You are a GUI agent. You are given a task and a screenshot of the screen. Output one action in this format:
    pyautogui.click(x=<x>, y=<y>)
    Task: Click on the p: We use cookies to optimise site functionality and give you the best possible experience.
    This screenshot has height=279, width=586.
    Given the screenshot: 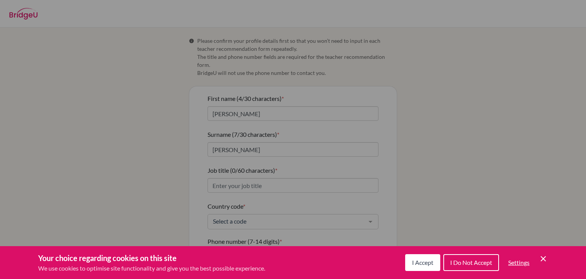 What is the action you would take?
    pyautogui.click(x=152, y=268)
    